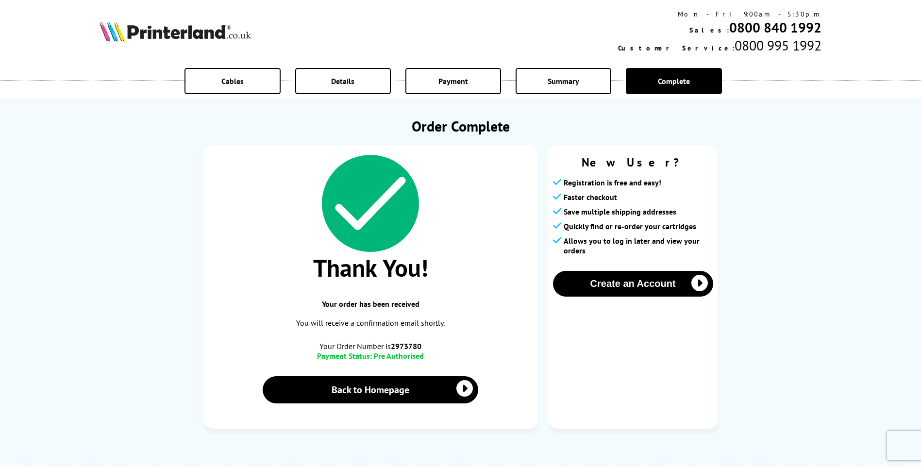  I want to click on span: Thank You!, so click(371, 268).